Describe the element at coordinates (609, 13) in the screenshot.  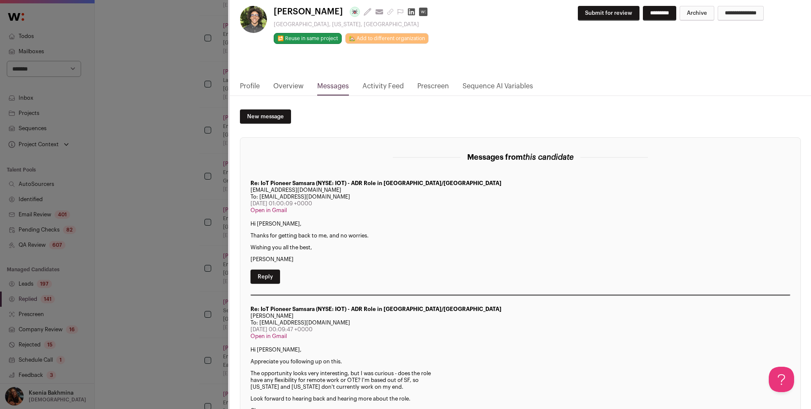
I see `button: Submit for review` at that location.